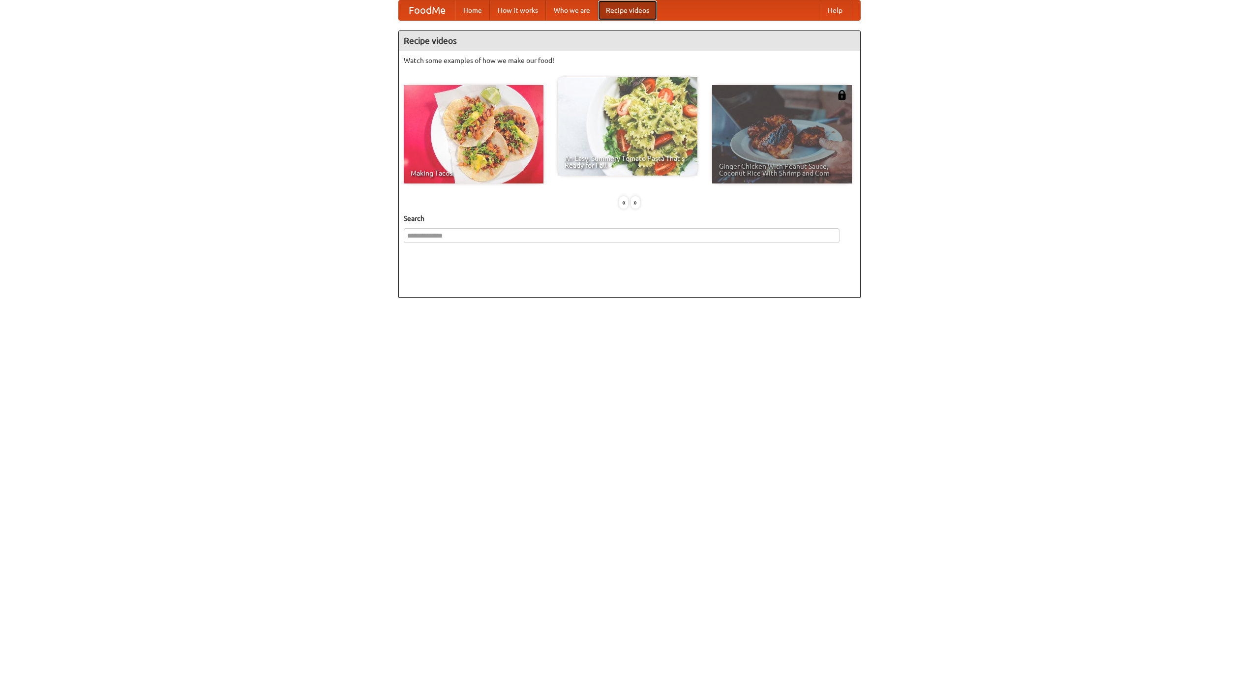 The image size is (1259, 696). What do you see at coordinates (572, 10) in the screenshot?
I see `a: Who we are` at bounding box center [572, 10].